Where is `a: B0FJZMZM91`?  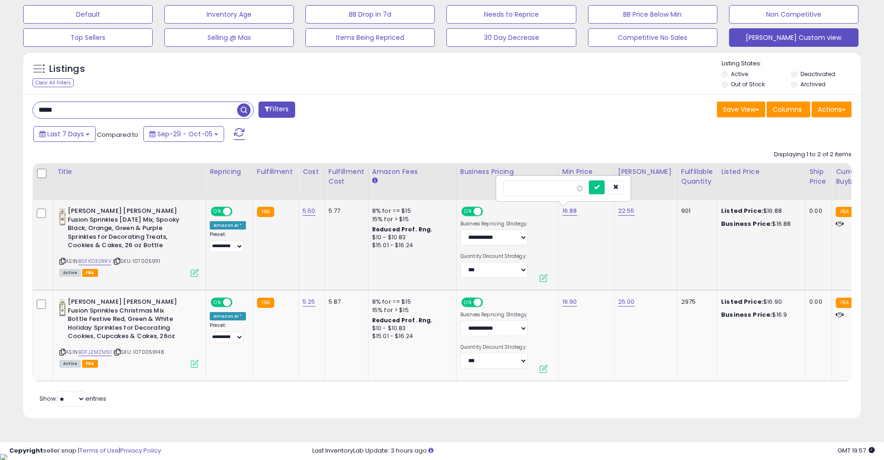
a: B0FJZMZM91 is located at coordinates (95, 352).